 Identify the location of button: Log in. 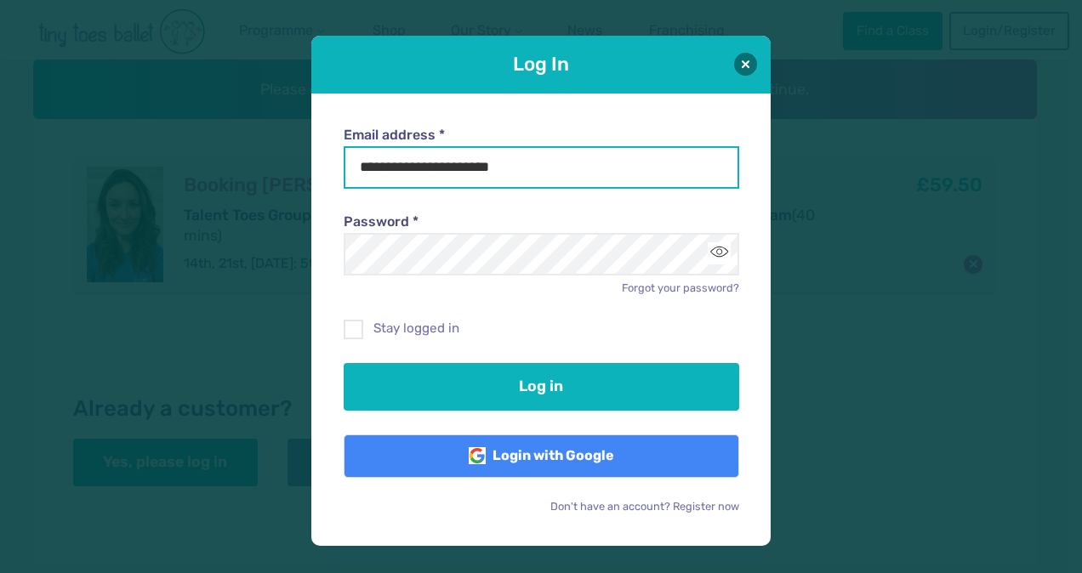
(541, 387).